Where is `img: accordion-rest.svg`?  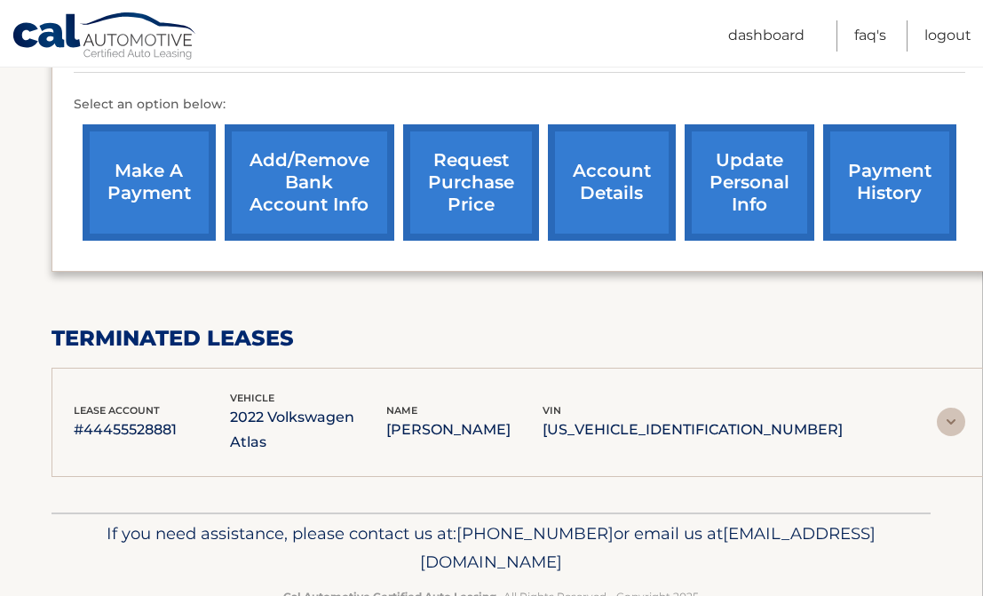
img: accordion-rest.svg is located at coordinates (951, 422).